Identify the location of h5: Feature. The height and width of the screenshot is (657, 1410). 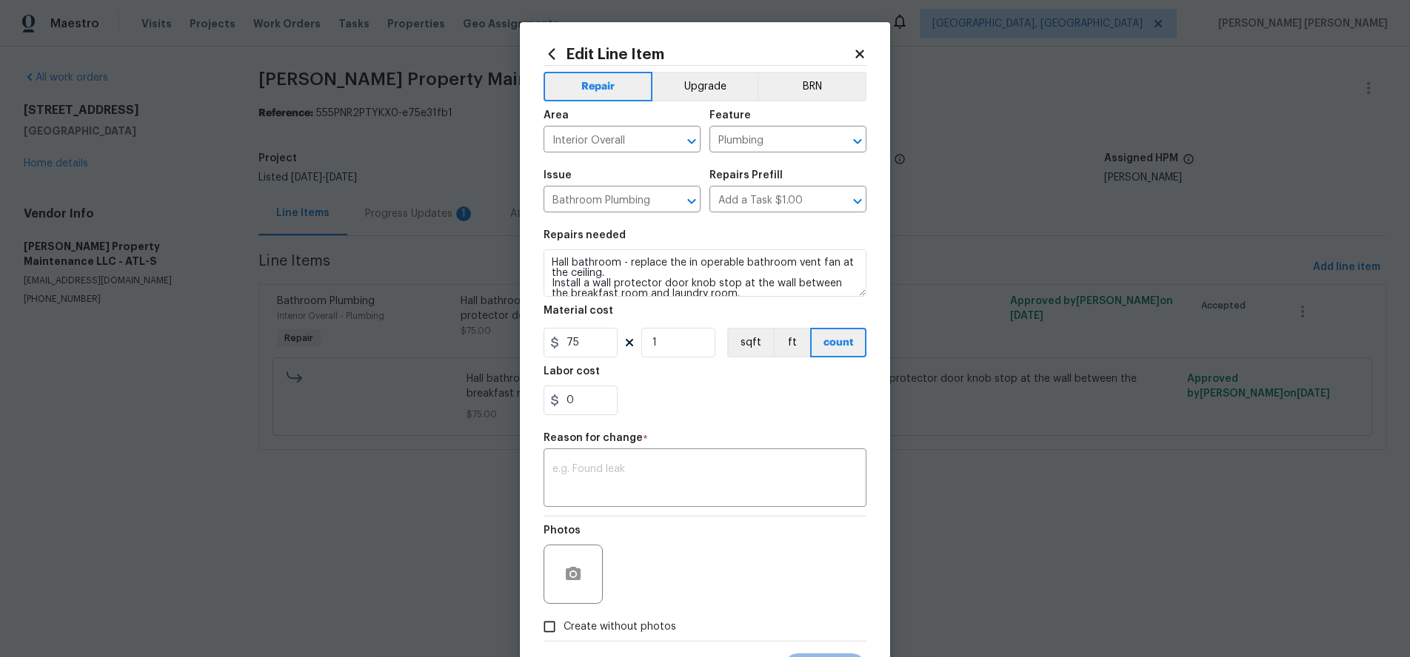
(730, 115).